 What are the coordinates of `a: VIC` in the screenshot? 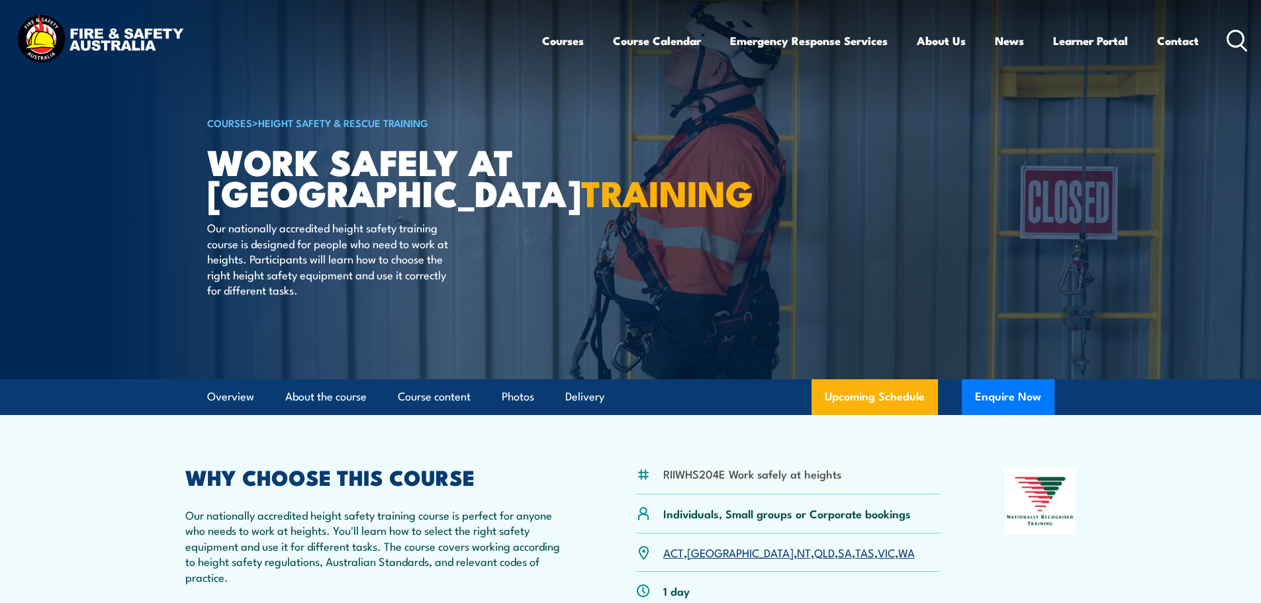 It's located at (886, 552).